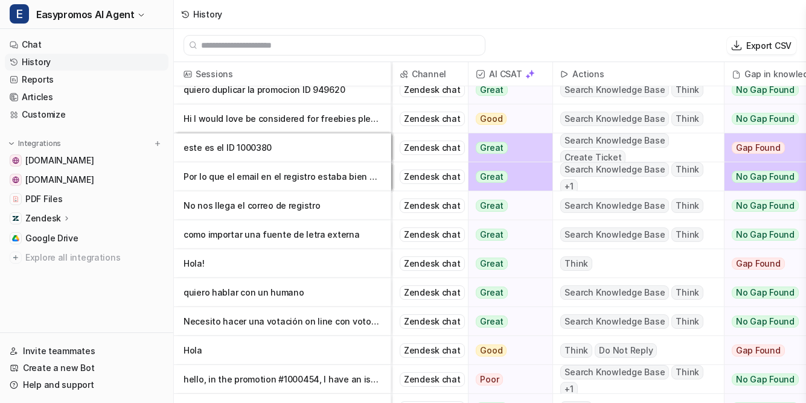 Image resolution: width=806 pixels, height=403 pixels. I want to click on h2: Actions, so click(588, 74).